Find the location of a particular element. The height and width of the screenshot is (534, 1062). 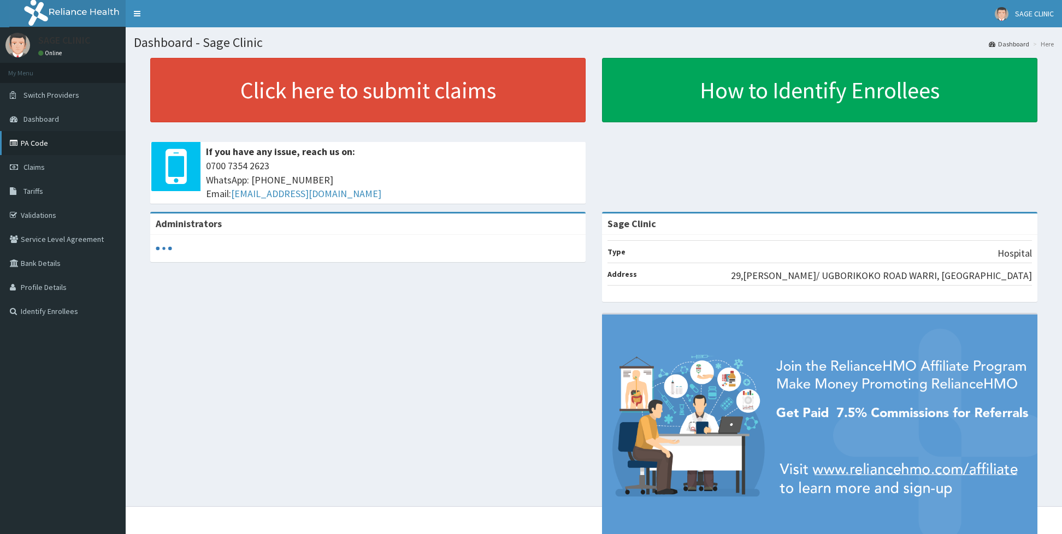

b: Type is located at coordinates (616, 252).